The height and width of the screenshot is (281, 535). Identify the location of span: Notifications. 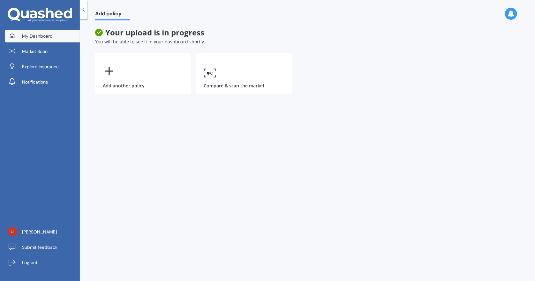
(35, 82).